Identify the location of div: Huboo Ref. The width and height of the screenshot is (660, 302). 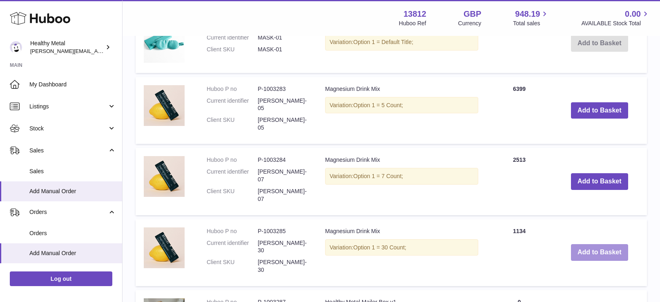
(412, 23).